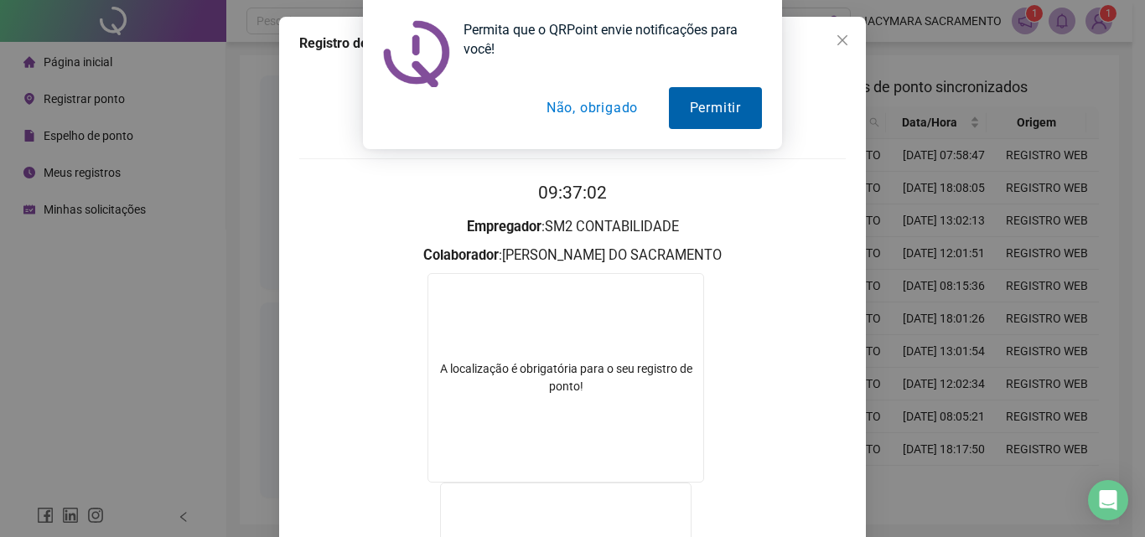 The width and height of the screenshot is (1145, 537). Describe the element at coordinates (592, 108) in the screenshot. I see `button: Não, obrigado` at that location.